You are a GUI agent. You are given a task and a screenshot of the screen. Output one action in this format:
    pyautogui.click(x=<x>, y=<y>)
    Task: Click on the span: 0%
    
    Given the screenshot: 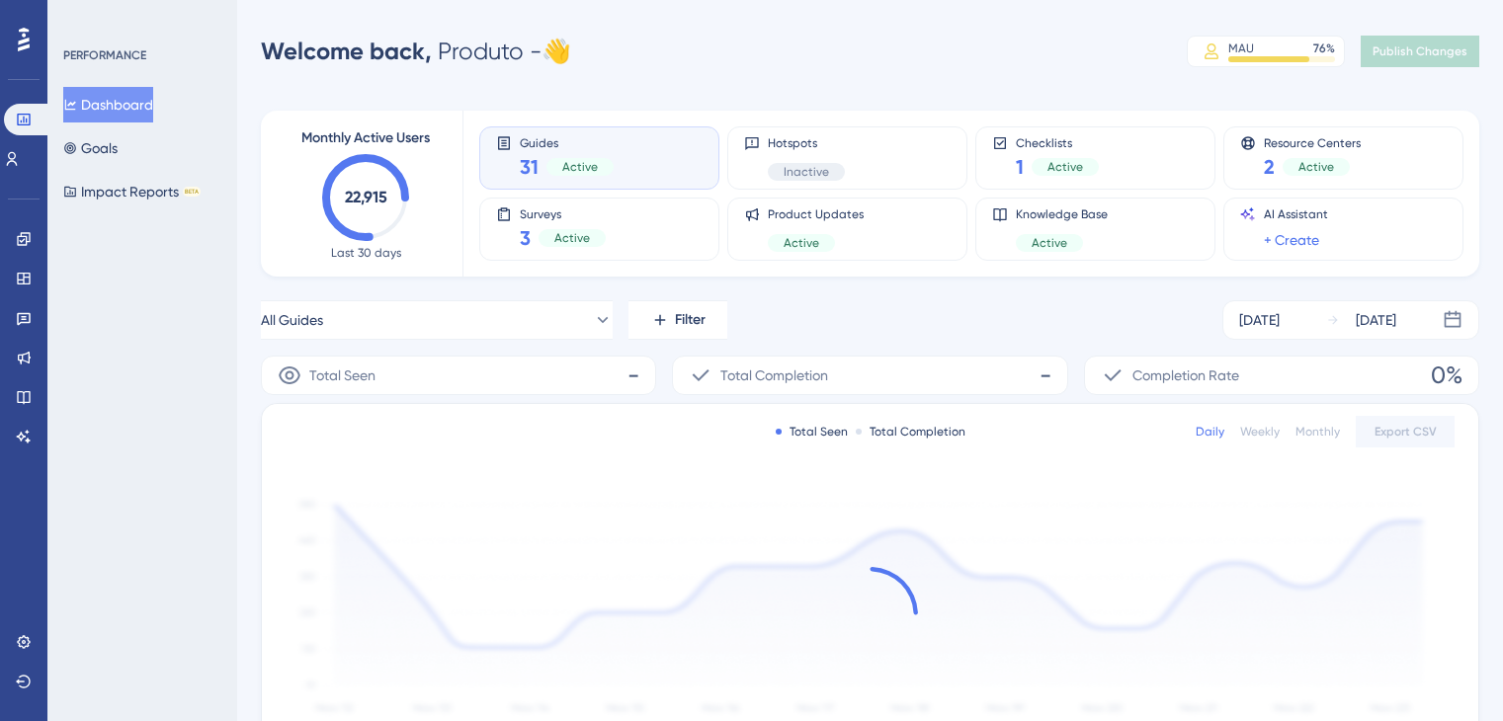 What is the action you would take?
    pyautogui.click(x=1446, y=375)
    